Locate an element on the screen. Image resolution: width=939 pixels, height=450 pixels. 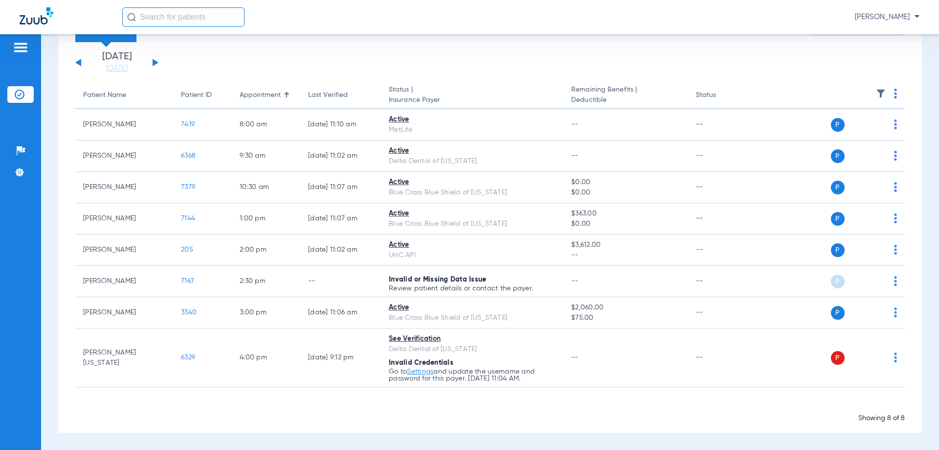
img: Search Icon is located at coordinates (132, 17).